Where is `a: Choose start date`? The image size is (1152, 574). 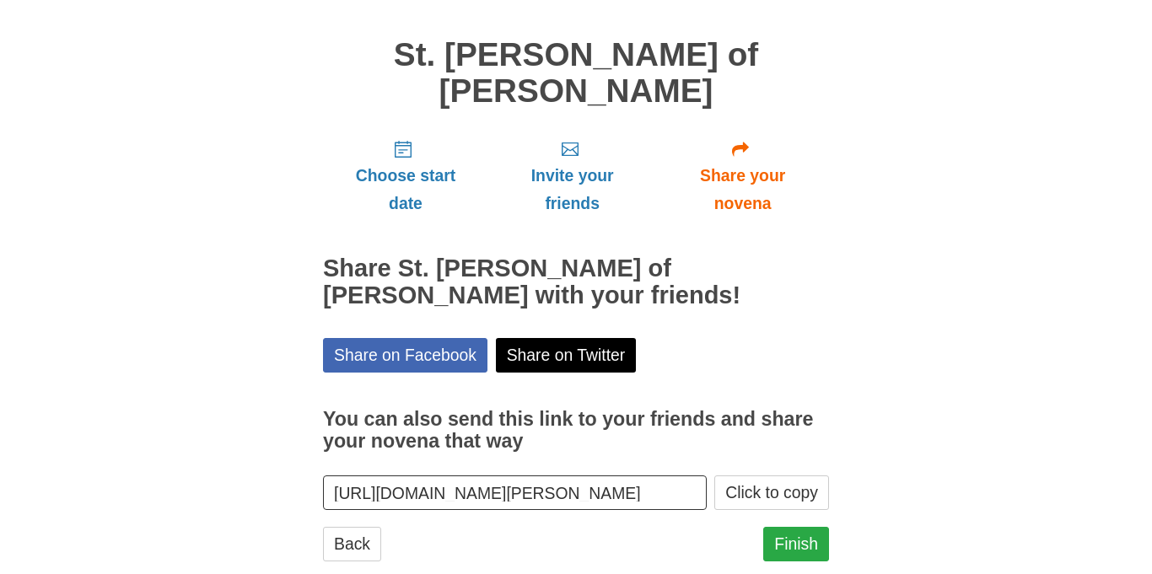 a: Choose start date is located at coordinates (406, 175).